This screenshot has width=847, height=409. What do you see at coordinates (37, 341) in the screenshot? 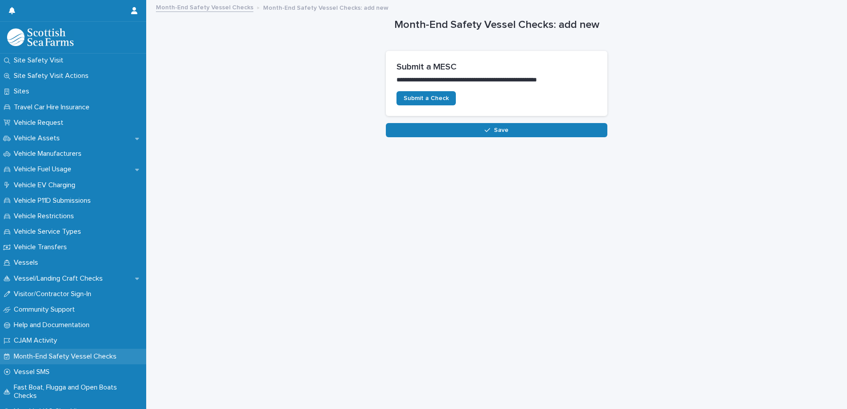
I see `p: CJAM Activity` at bounding box center [37, 341].